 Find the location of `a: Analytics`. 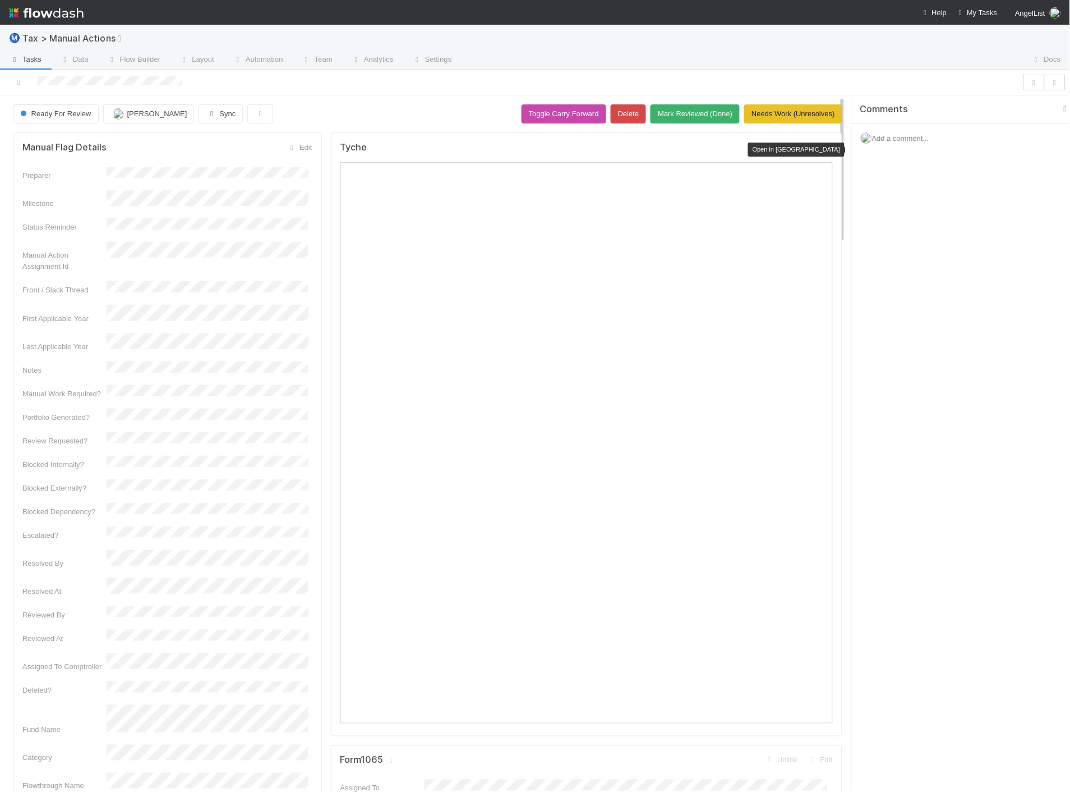

a: Analytics is located at coordinates (372, 61).